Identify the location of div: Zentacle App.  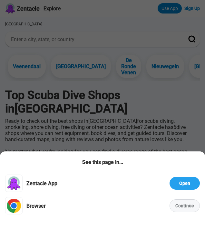
(42, 184).